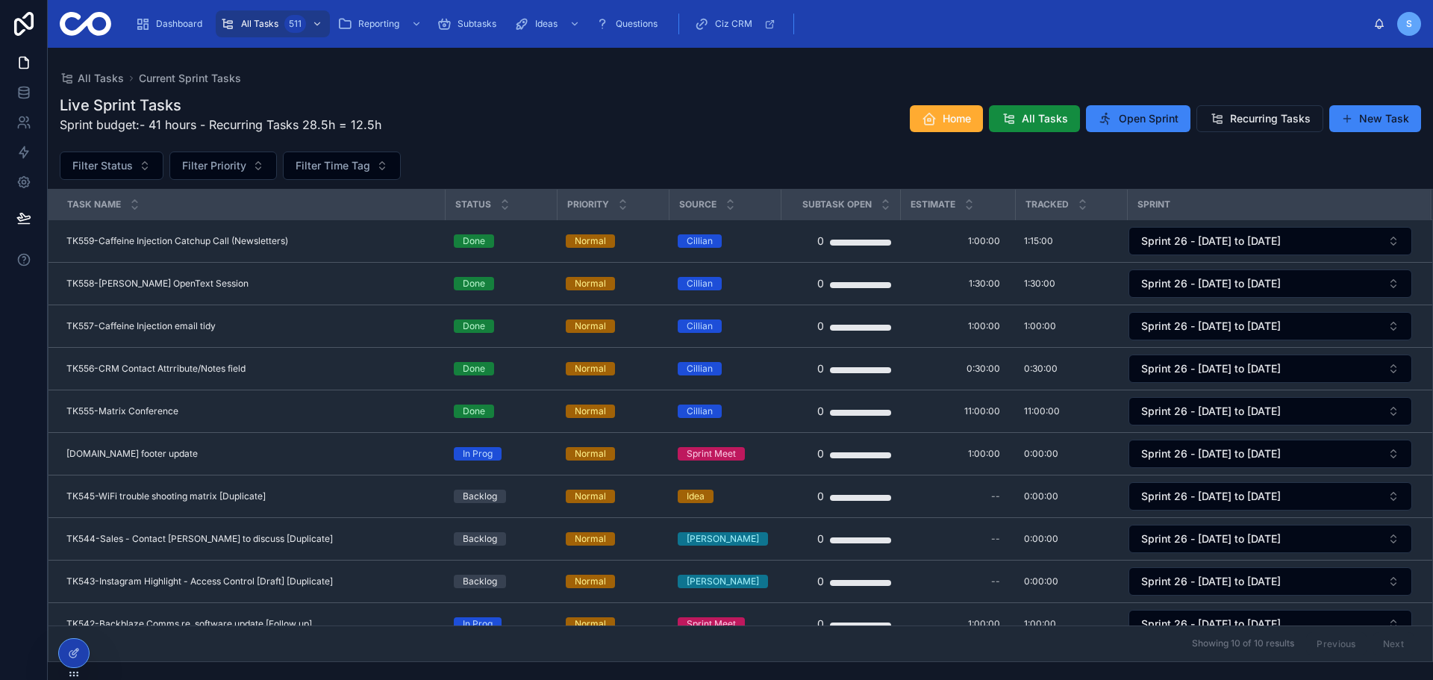 This screenshot has height=680, width=1433. What do you see at coordinates (251, 411) in the screenshot?
I see `a: TK555-Matrix Conference` at bounding box center [251, 411].